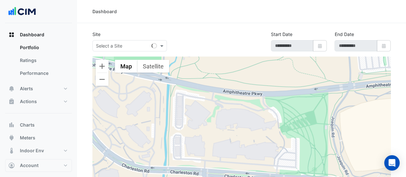 The width and height of the screenshot is (406, 177). Describe the element at coordinates (344, 34) in the screenshot. I see `label: End Date` at that location.